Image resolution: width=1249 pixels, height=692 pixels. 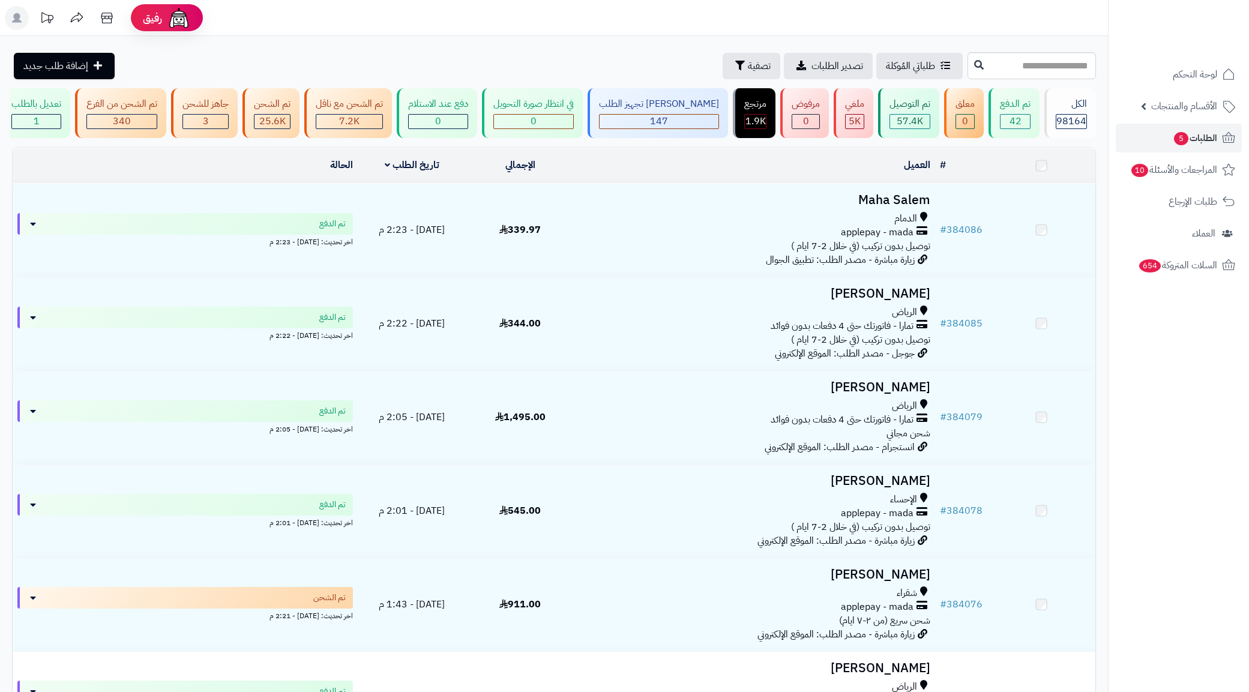 What do you see at coordinates (437, 113) in the screenshot?
I see `a: دفع عند الاستلام 0` at bounding box center [437, 113].